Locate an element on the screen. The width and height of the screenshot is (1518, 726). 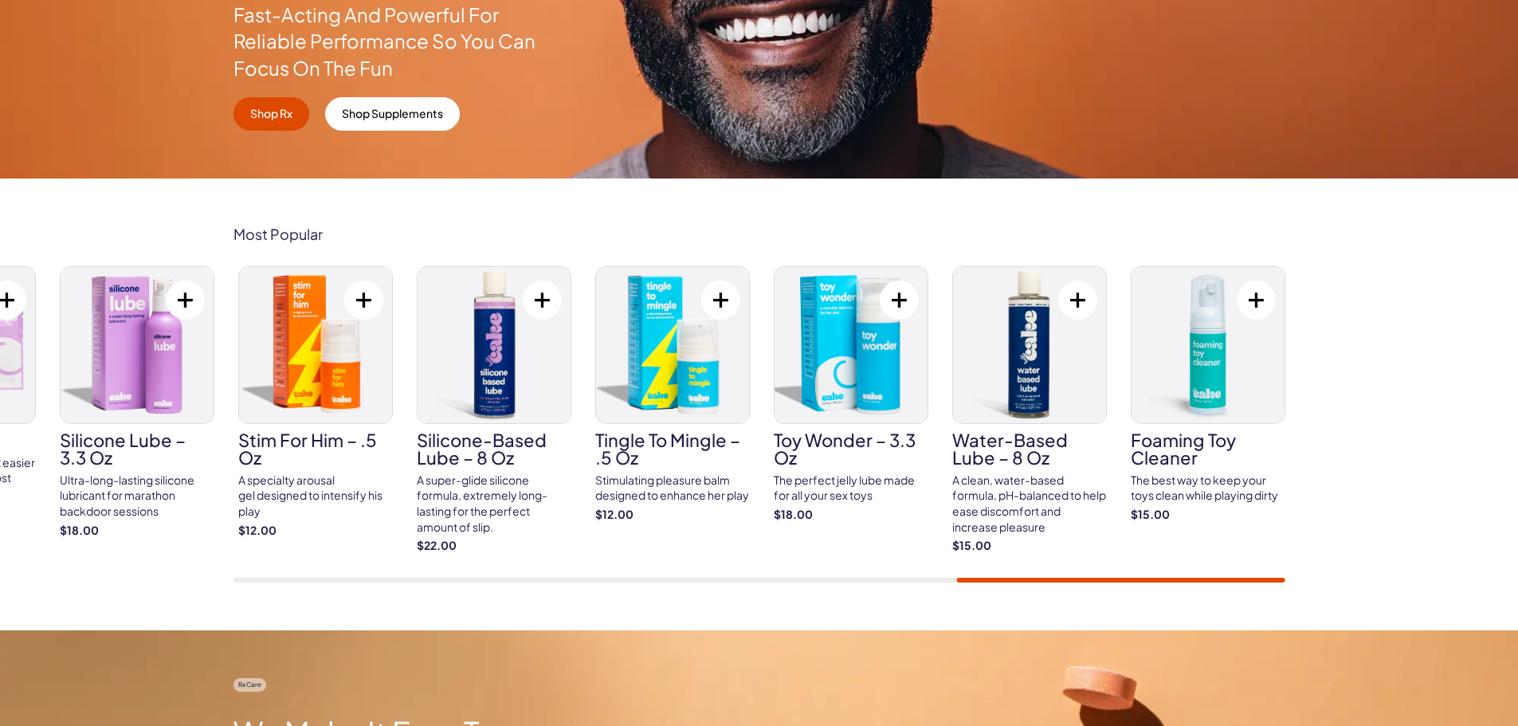
h3: Stim For Him – .5 oz is located at coordinates (316, 449).